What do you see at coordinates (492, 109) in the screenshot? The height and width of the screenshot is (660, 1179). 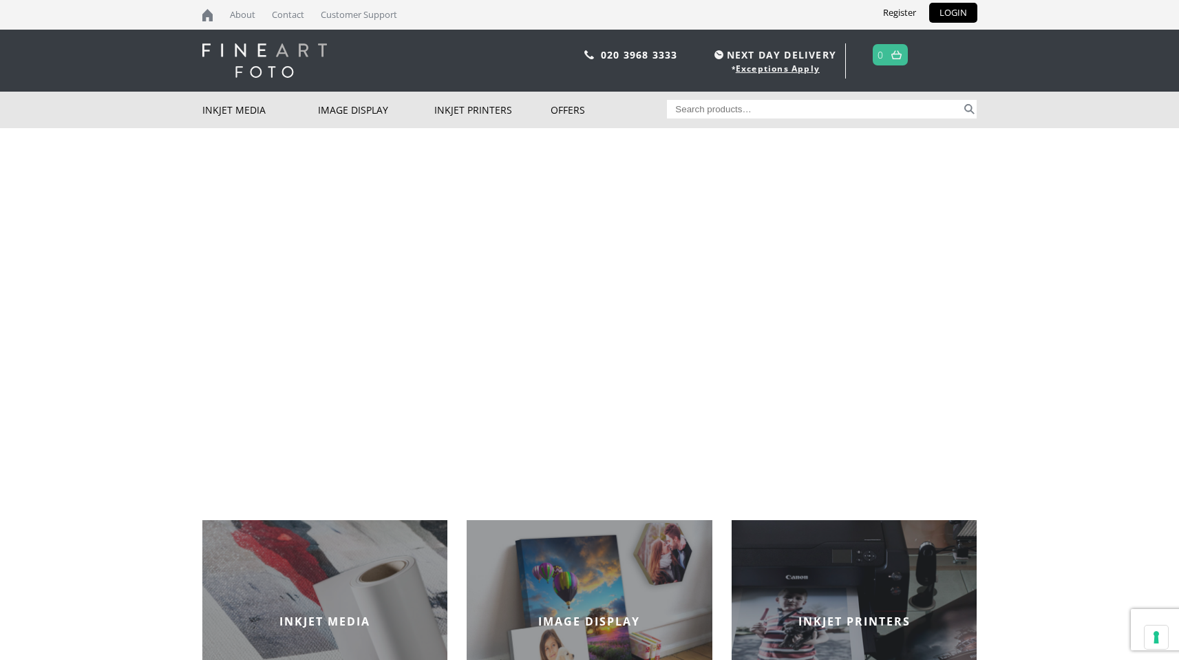 I see `a: Inkjet Printers` at bounding box center [492, 109].